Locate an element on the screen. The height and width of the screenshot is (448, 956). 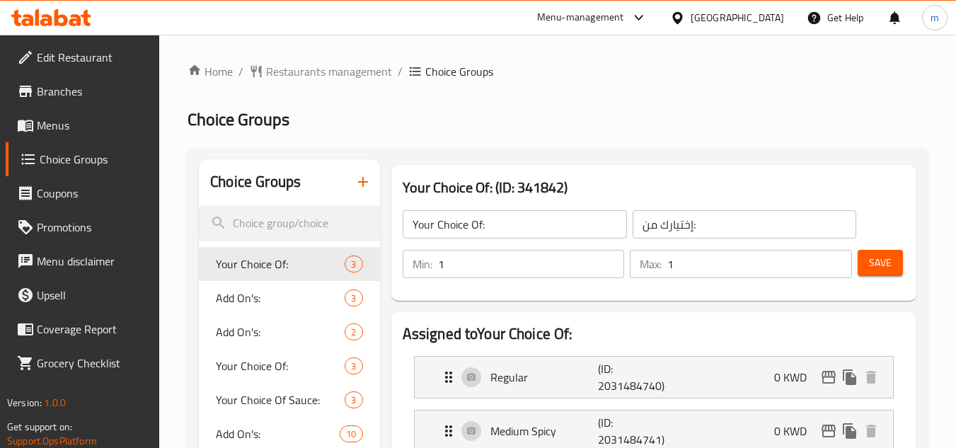
span: Edit Restaurant is located at coordinates (93, 57).